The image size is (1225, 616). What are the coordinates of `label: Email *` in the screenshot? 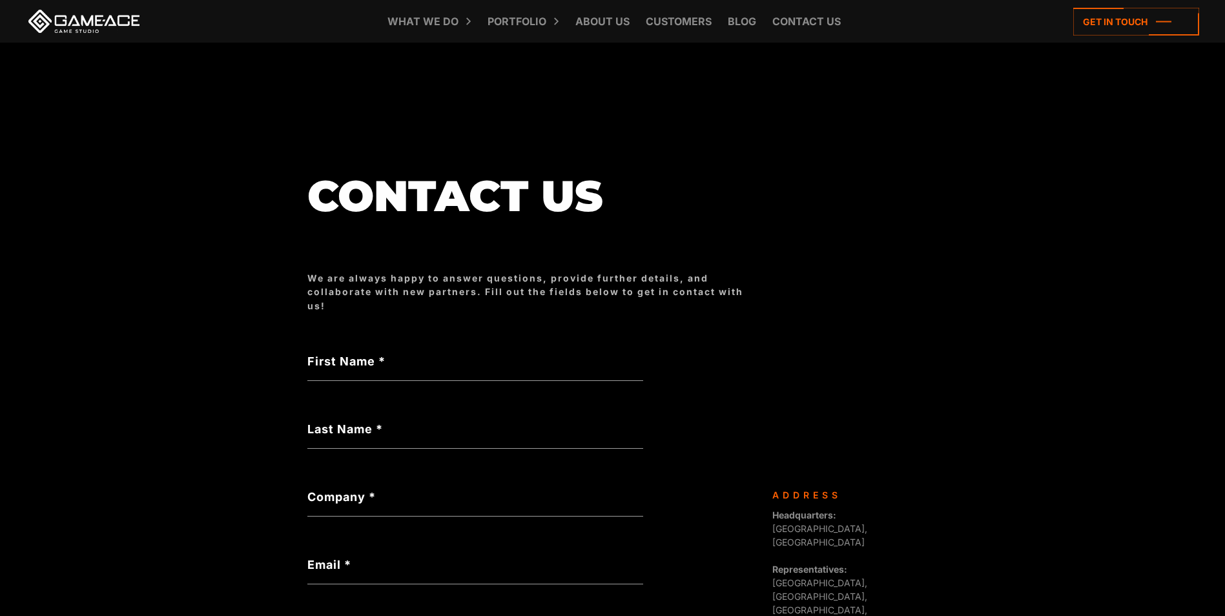 It's located at (475, 564).